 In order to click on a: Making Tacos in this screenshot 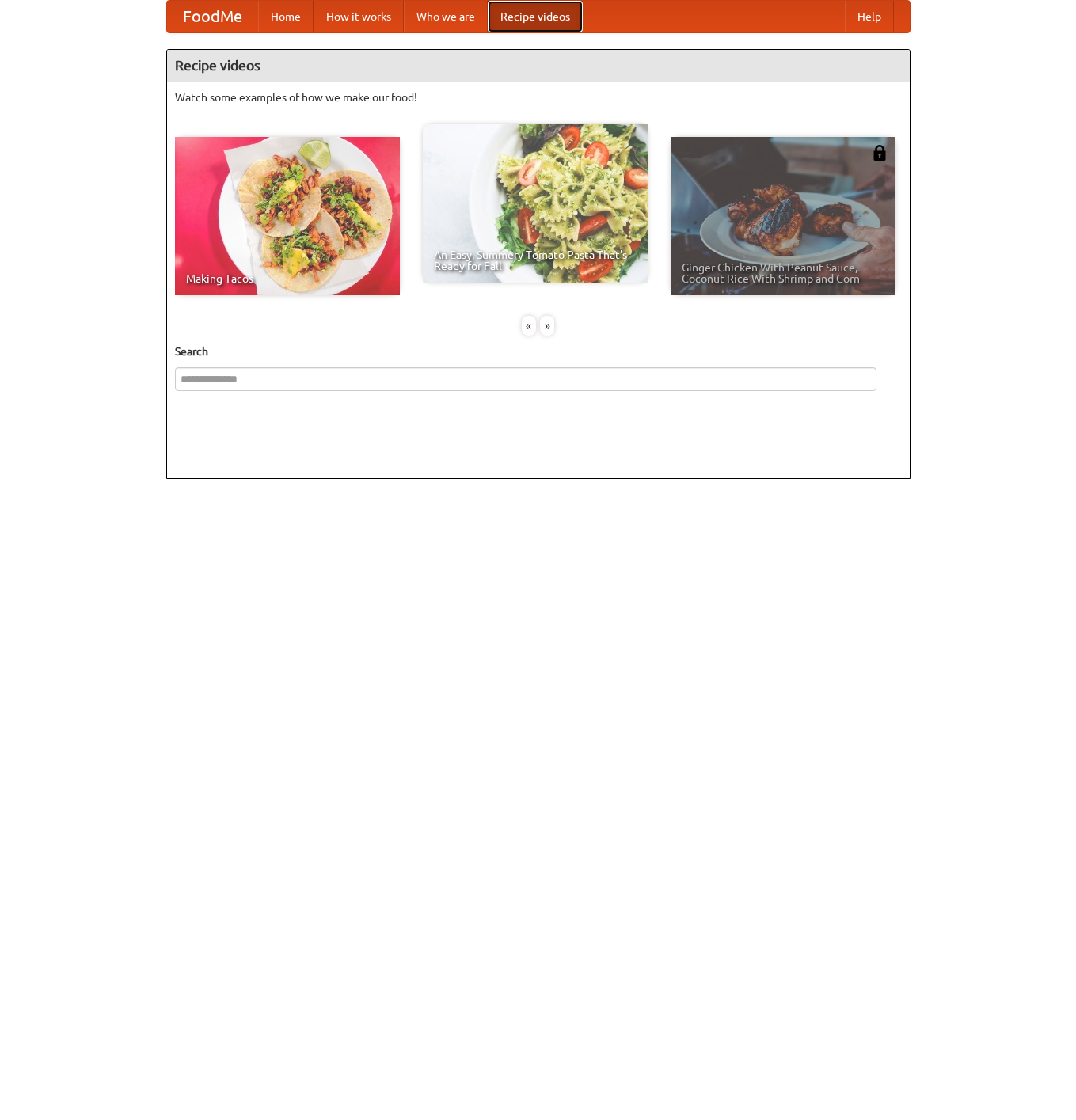, I will do `click(288, 216)`.